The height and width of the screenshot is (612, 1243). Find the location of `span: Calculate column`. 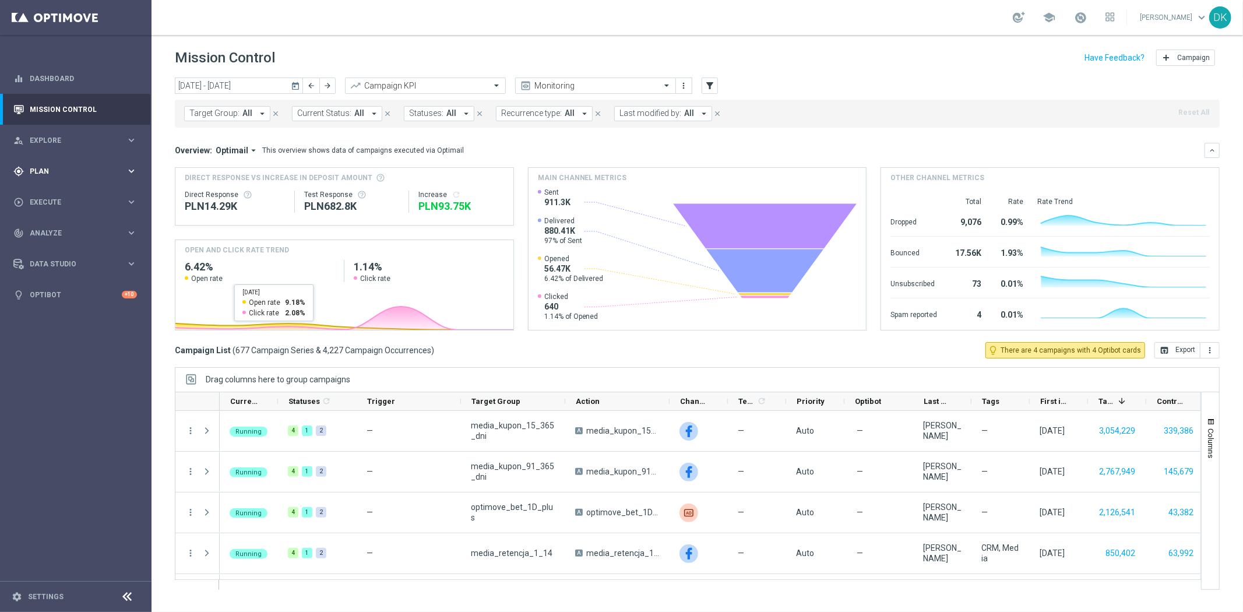

span: Calculate column is located at coordinates (761, 401).